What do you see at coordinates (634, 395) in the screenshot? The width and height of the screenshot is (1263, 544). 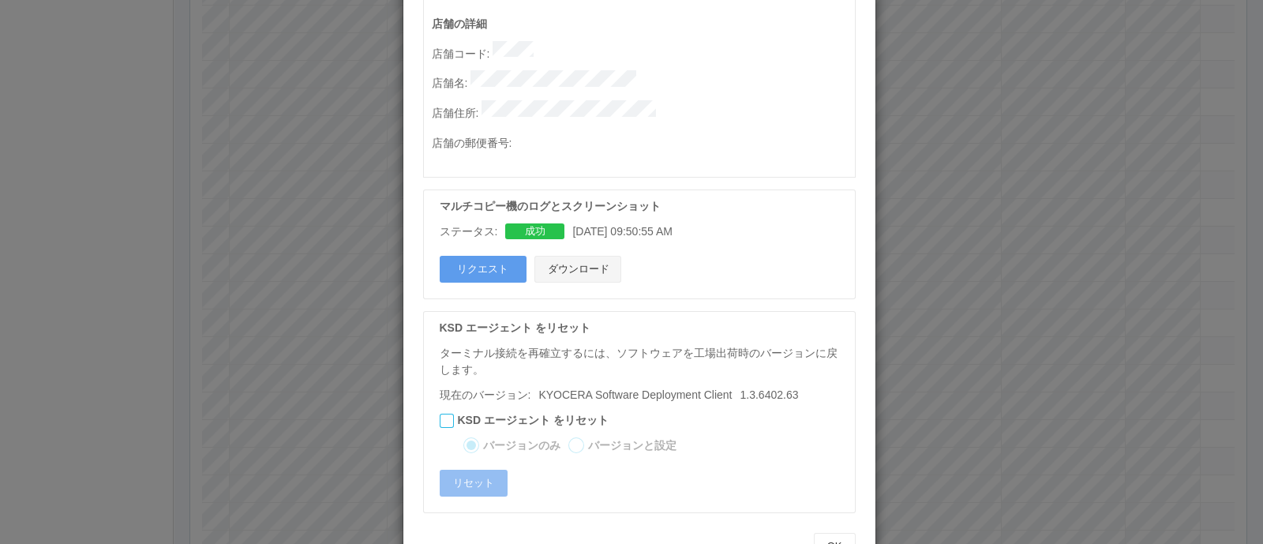 I see `span: KYOCERA Software Deployment Client` at bounding box center [634, 395].